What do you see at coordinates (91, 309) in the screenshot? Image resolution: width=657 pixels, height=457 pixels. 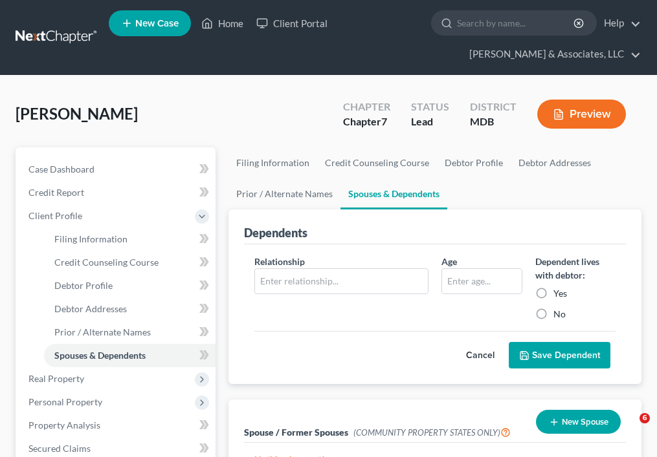 I see `span: Debtor Addresses` at bounding box center [91, 309].